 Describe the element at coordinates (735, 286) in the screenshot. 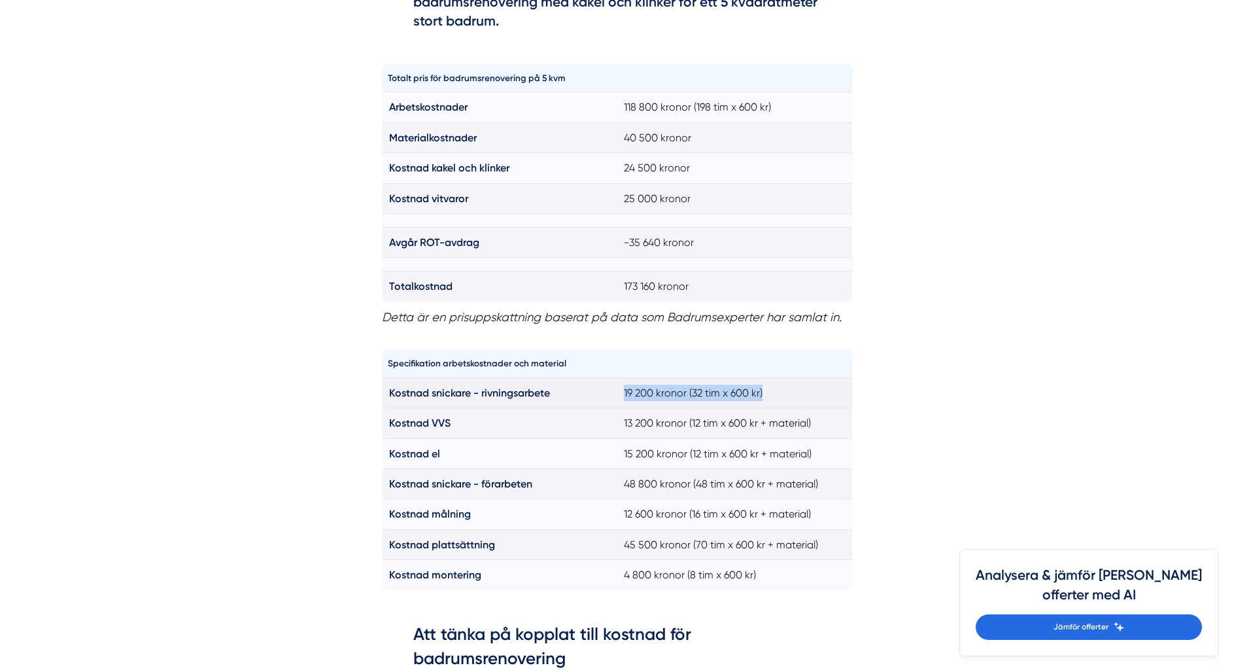

I see `td: 173 160 kronor` at that location.